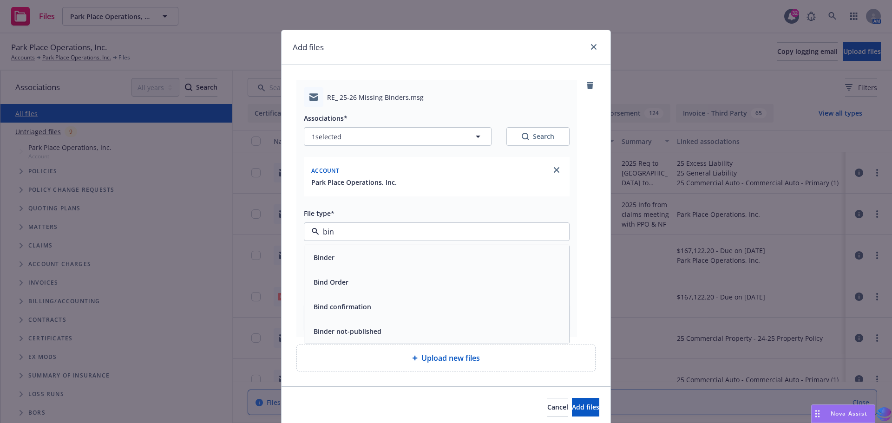 This screenshot has height=423, width=892. I want to click on img: svg+xml;base64,PHN2ZyB3aWR0aD0iMzQiIGhlaWdodD0iMzQiIHZpZXdCb3g9IjAgMCAzNCAzNCIgZmlsbD0ibm9uZSIgeG..., so click(884, 414).